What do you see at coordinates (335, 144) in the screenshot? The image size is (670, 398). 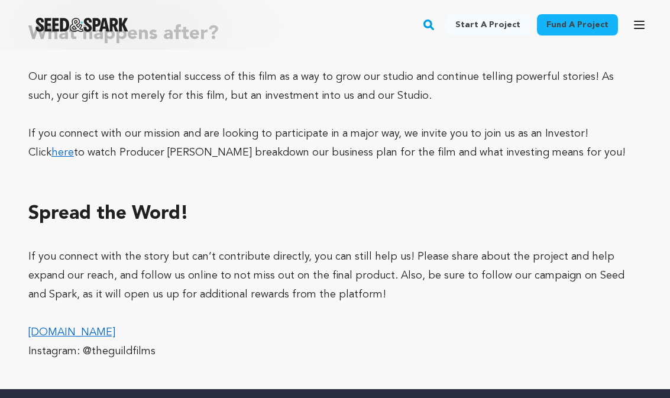 I see `p: If you connect with our mission and are looking to participate in a major way, we invite you to j...` at bounding box center [335, 144].